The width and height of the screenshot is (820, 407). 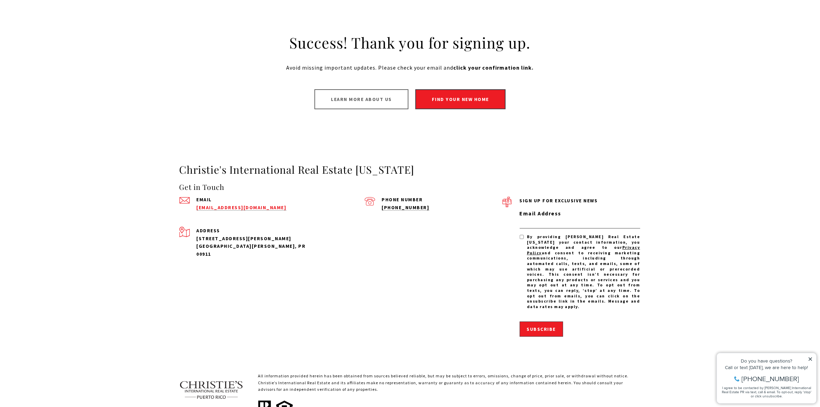 I want to click on a: Privacy Policy - open in a new tab, so click(x=583, y=250).